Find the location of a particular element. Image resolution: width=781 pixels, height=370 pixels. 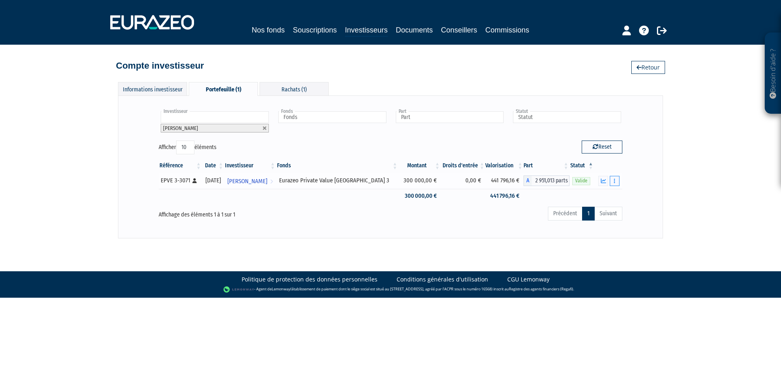

i: Voir l'investisseur is located at coordinates (271, 181).